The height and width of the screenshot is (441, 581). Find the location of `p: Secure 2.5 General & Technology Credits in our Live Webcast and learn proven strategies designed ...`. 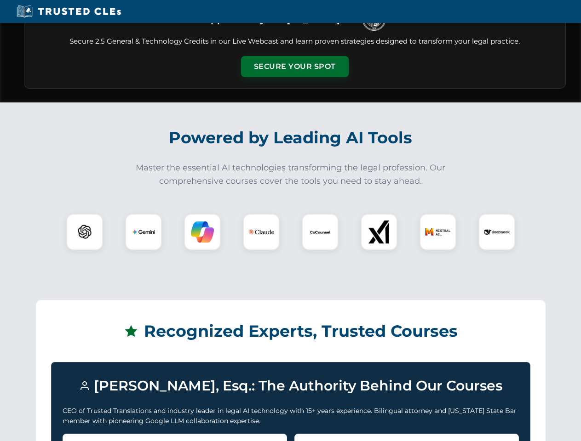

p: Secure 2.5 General & Technology Credits in our Live Webcast and learn proven strategies designed ... is located at coordinates (295, 41).